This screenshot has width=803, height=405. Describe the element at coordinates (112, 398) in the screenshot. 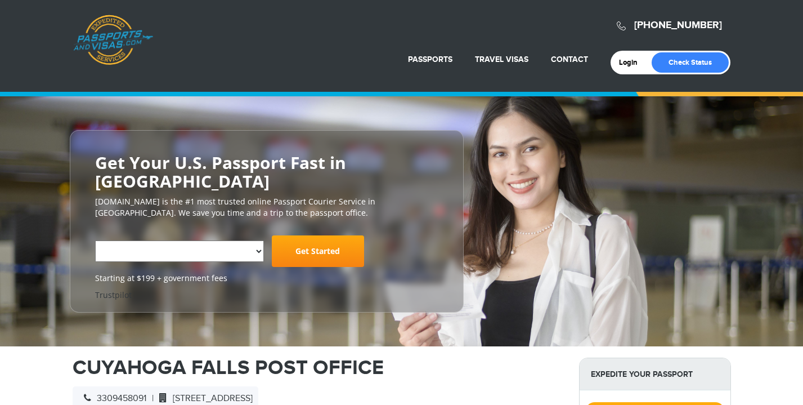

I see `span: 3309458091` at that location.